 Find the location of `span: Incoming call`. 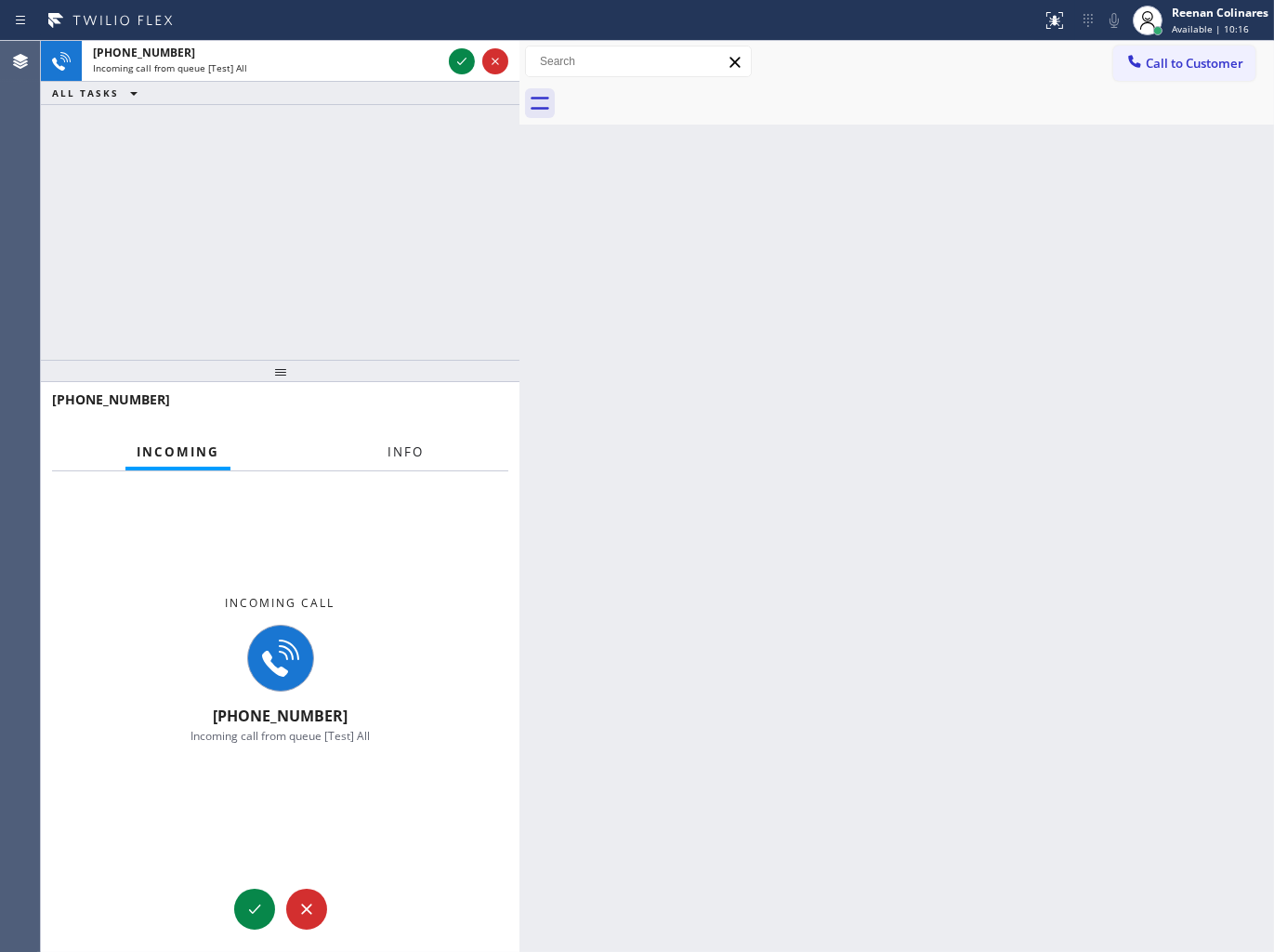

span: Incoming call is located at coordinates (281, 602).